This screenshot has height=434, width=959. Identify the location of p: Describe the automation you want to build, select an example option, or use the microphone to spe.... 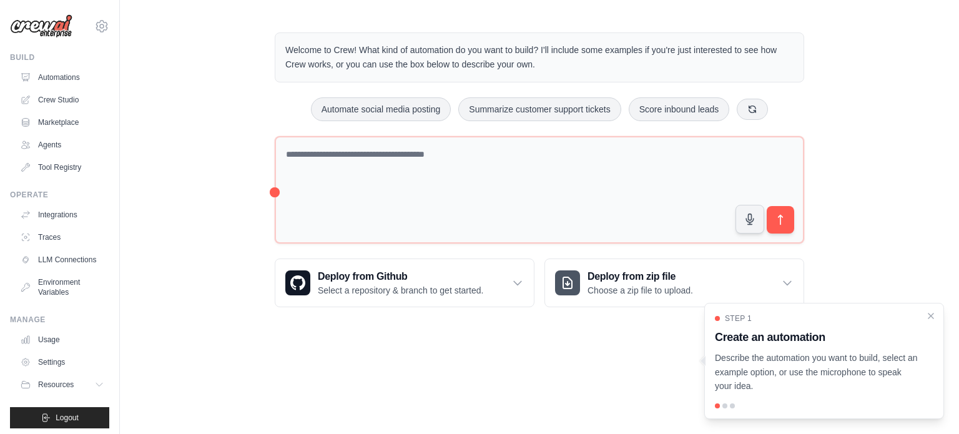
(816, 372).